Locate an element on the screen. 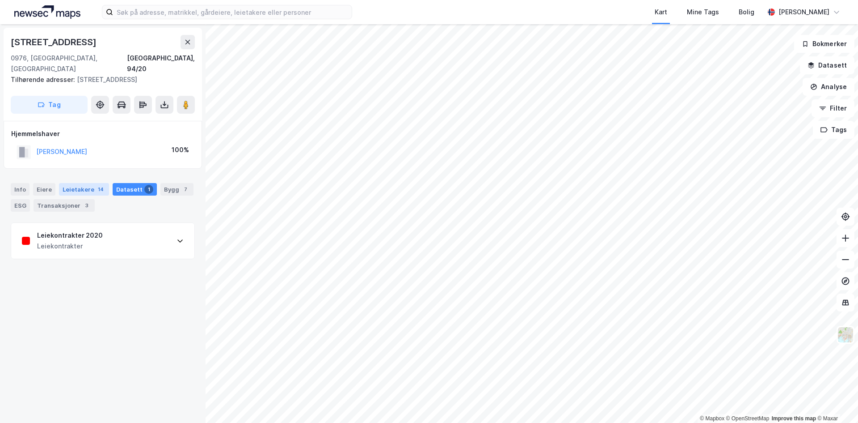  div: 3 is located at coordinates (87, 205).